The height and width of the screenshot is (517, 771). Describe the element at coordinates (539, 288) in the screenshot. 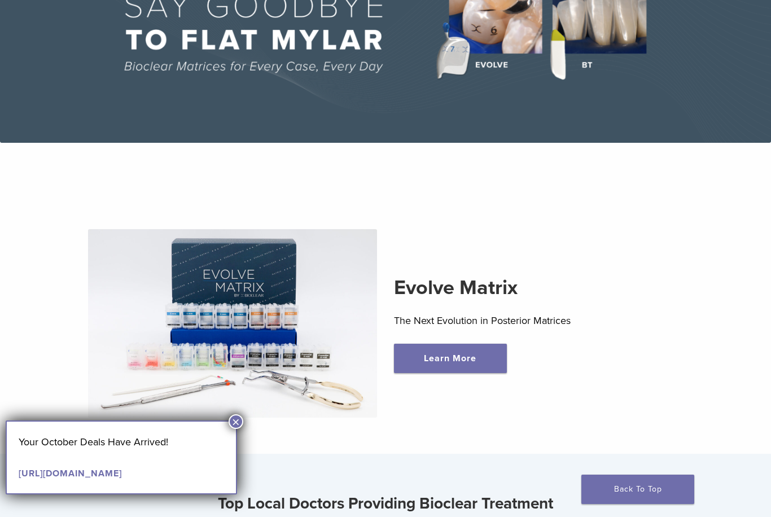

I see `h2: Evolve Matrix` at that location.